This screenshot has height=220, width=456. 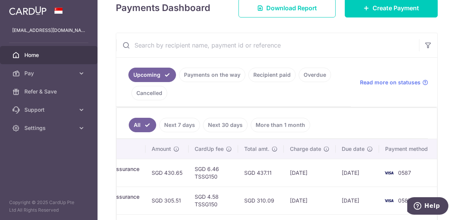 What do you see at coordinates (161, 149) in the screenshot?
I see `span: Amount` at bounding box center [161, 149].